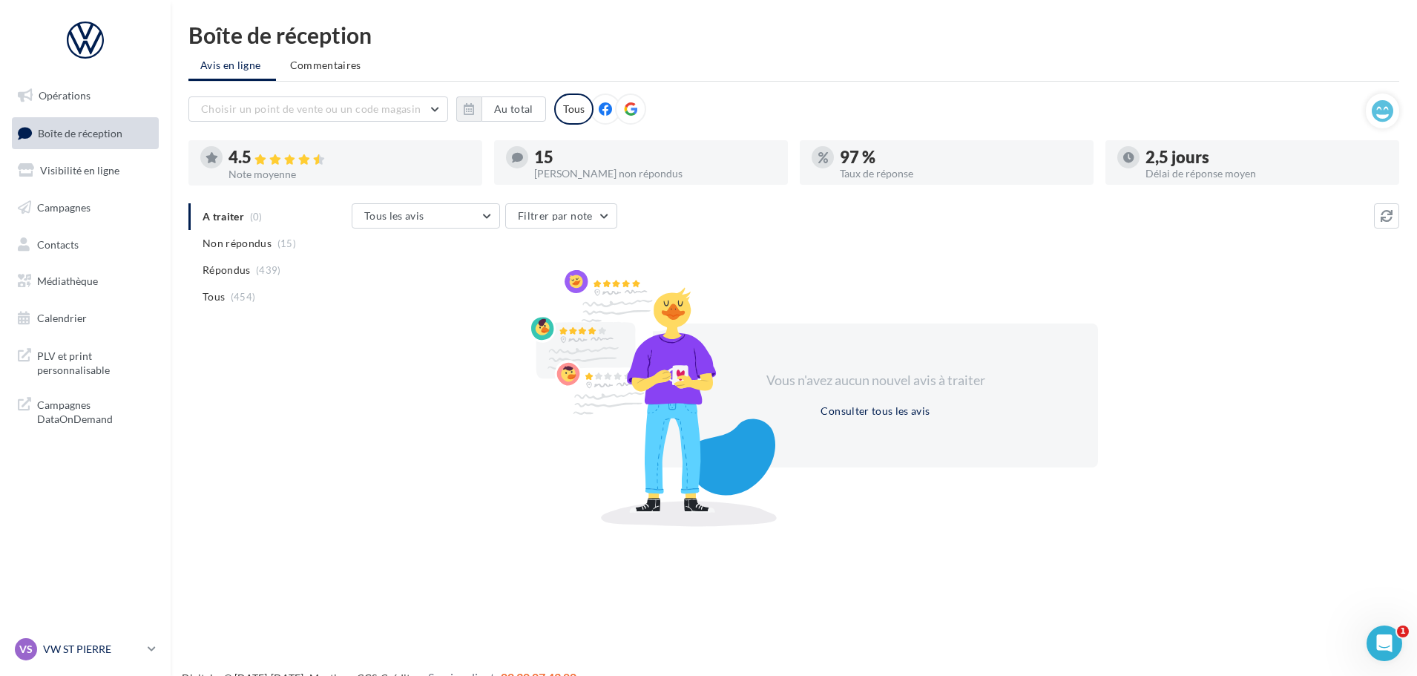 This screenshot has height=676, width=1417. What do you see at coordinates (1266, 157) in the screenshot?
I see `div: 2,5 jours` at bounding box center [1266, 157].